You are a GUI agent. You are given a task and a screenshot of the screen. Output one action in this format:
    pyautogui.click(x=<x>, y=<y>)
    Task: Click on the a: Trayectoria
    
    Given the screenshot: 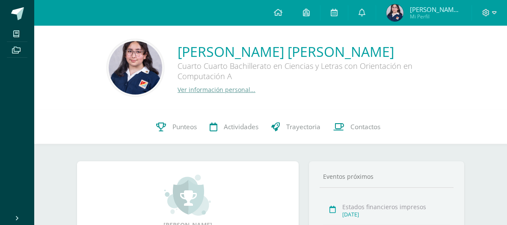 What is the action you would take?
    pyautogui.click(x=296, y=127)
    